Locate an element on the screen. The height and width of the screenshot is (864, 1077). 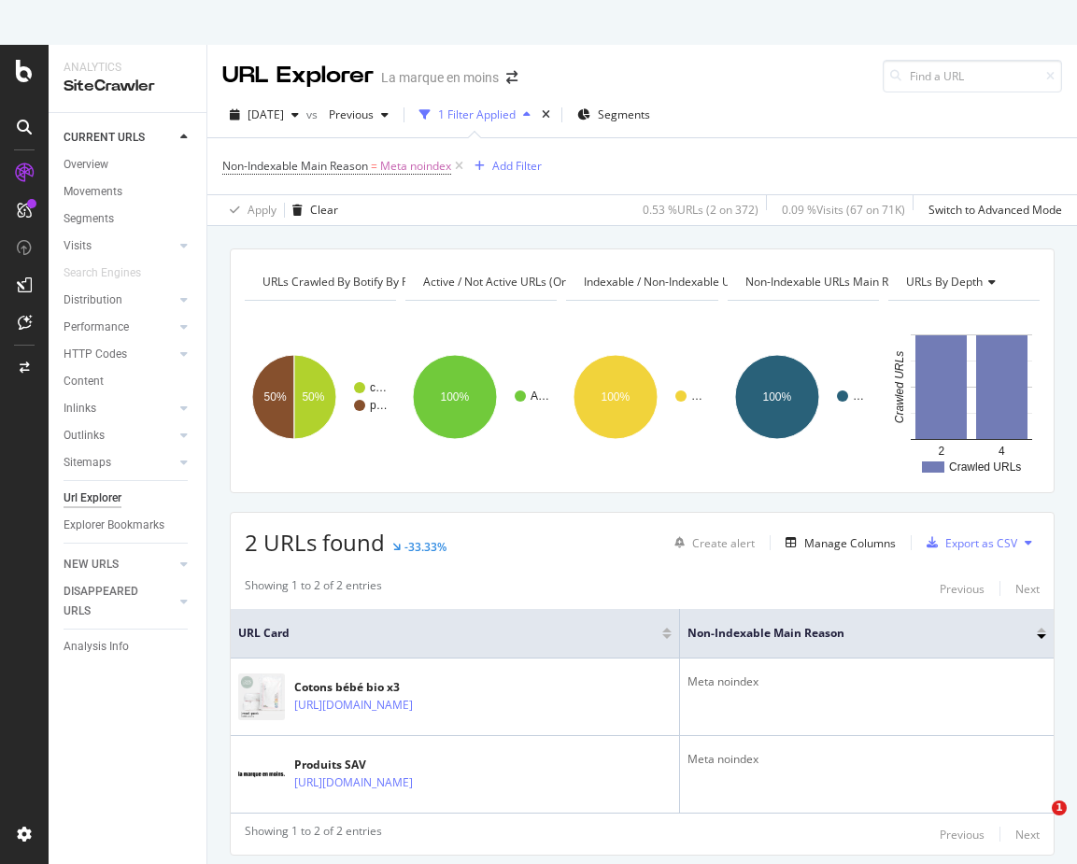
a: Performance is located at coordinates (119, 327).